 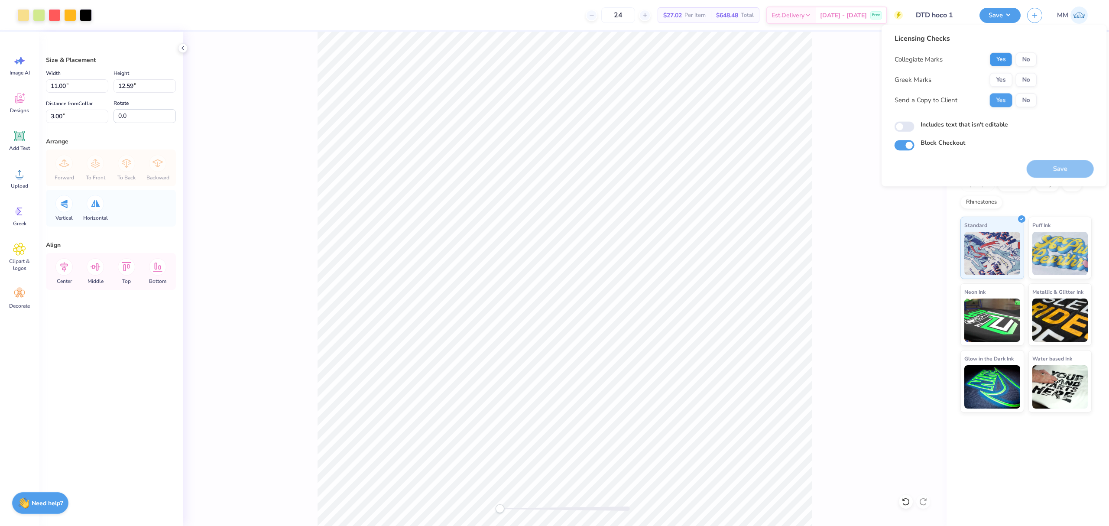 I want to click on span: Est. Delivery, so click(x=788, y=15).